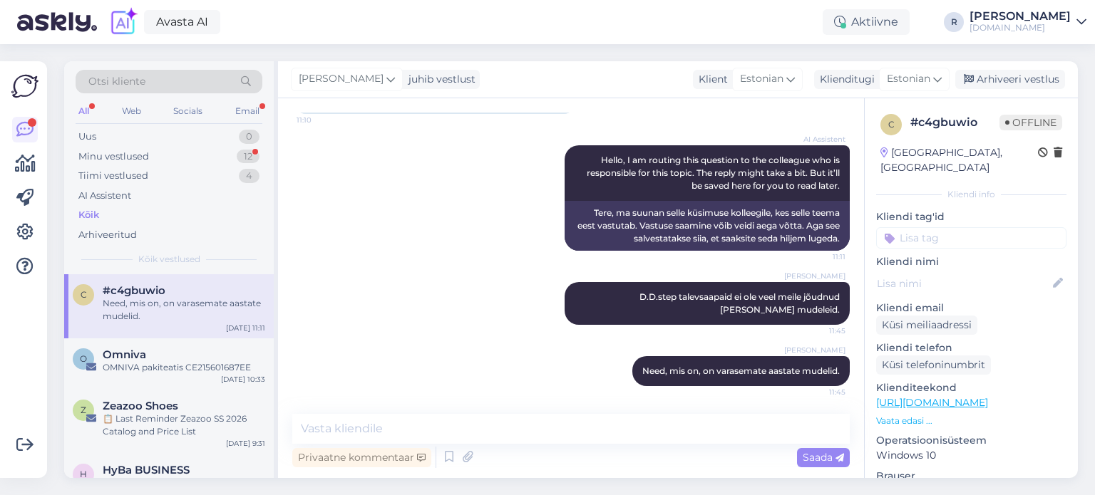 The height and width of the screenshot is (495, 1095). Describe the element at coordinates (963, 284) in the screenshot. I see `input: Lisa nimi` at that location.